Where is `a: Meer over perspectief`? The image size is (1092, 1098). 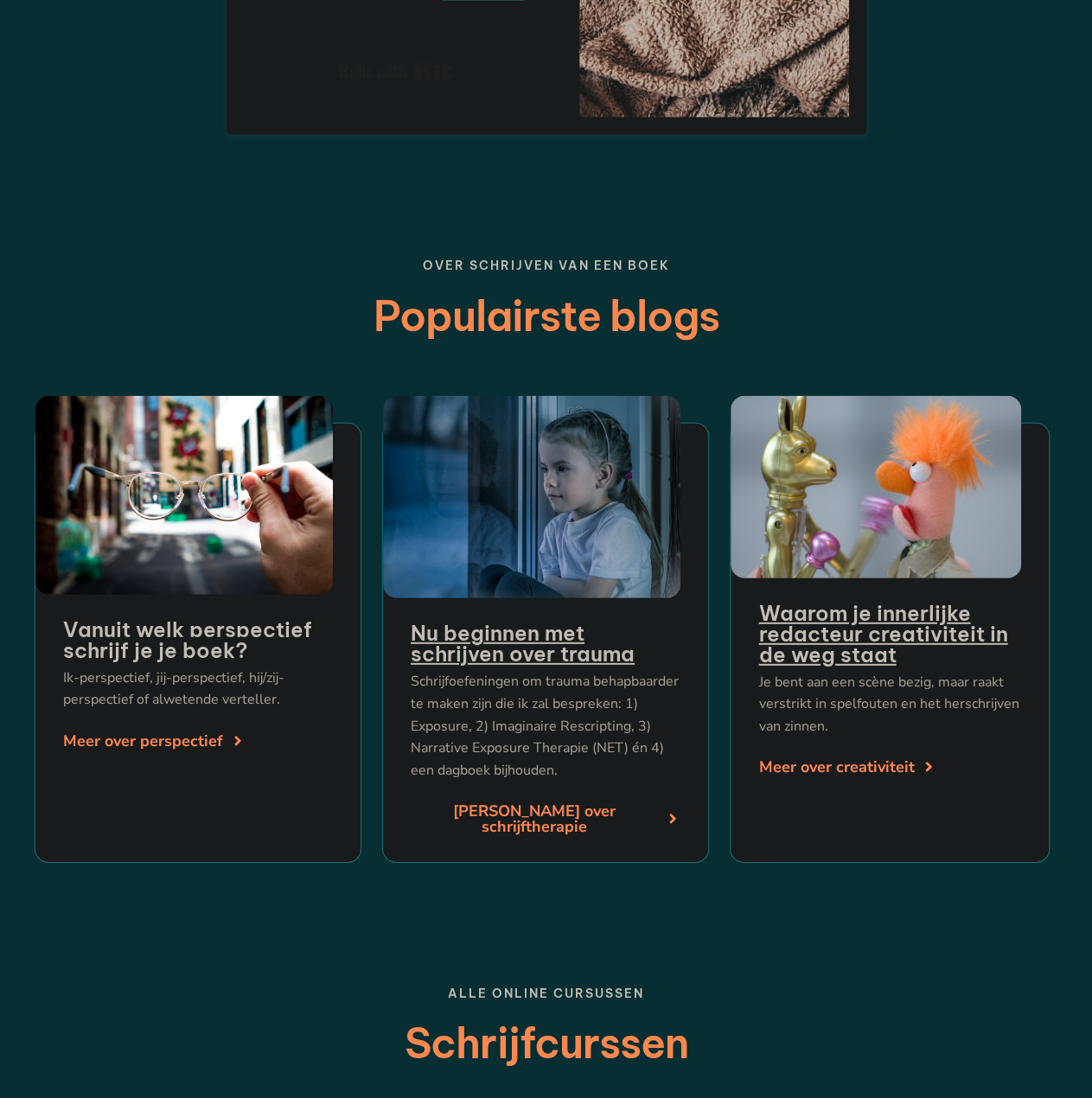
a: Meer over perspectief is located at coordinates (154, 741).